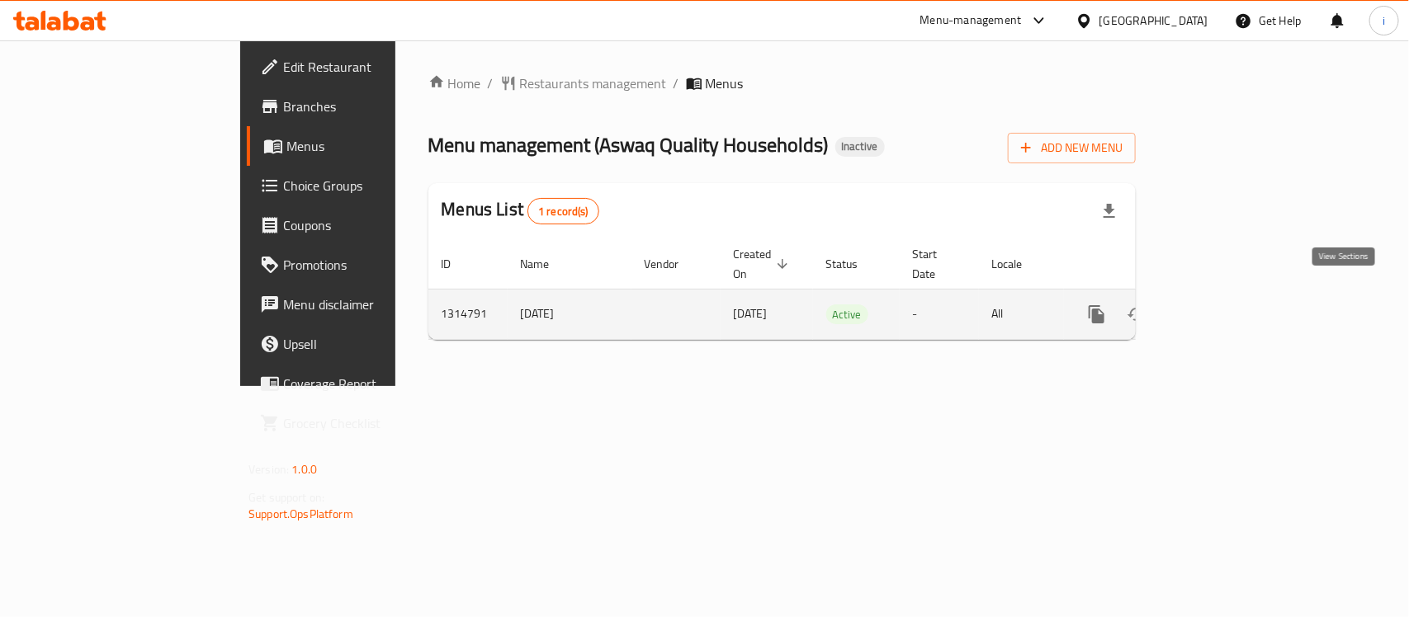 This screenshot has height=617, width=1409. I want to click on span: Coverage Report, so click(372, 384).